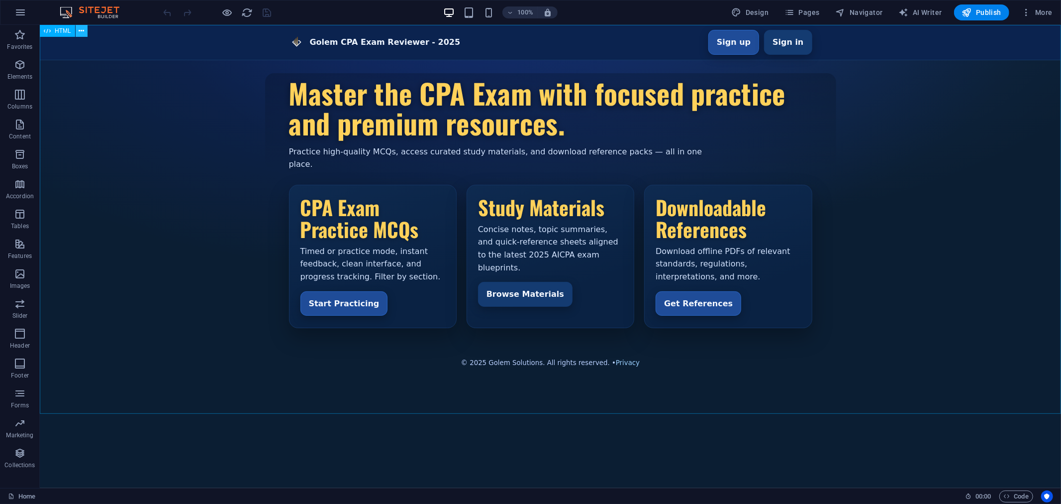 The width and height of the screenshot is (1061, 504). Describe the element at coordinates (20, 77) in the screenshot. I see `p: Elements` at that location.